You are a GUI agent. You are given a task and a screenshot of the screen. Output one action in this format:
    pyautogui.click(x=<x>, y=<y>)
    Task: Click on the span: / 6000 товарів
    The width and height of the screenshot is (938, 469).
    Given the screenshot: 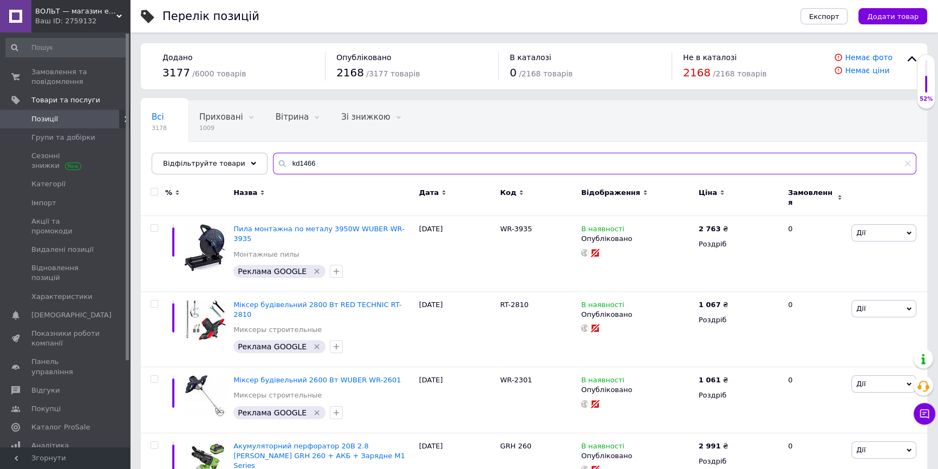 What is the action you would take?
    pyautogui.click(x=219, y=74)
    